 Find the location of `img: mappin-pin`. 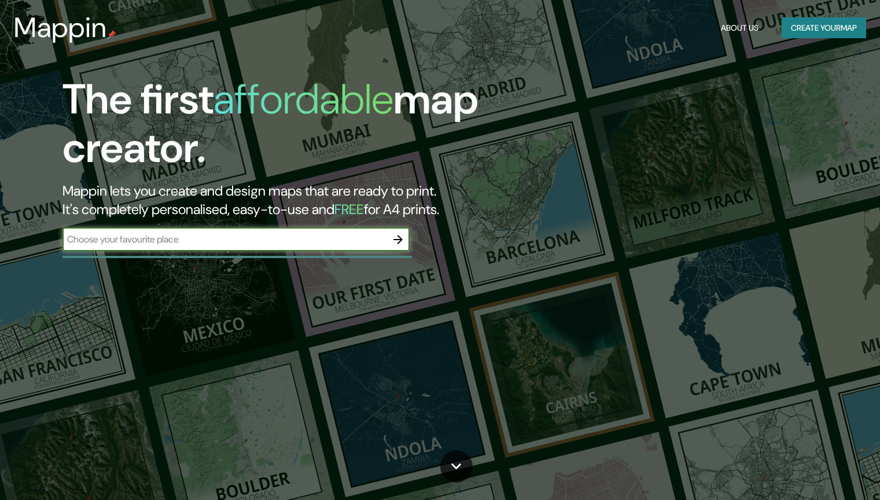

img: mappin-pin is located at coordinates (112, 35).